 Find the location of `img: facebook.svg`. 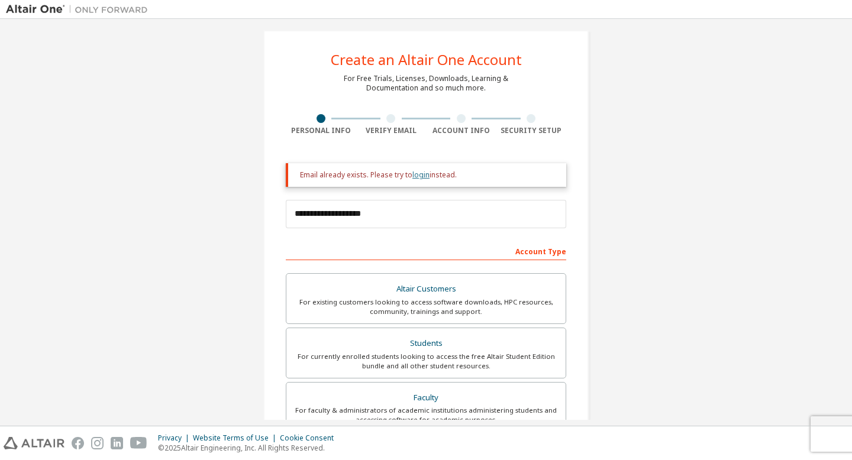

img: facebook.svg is located at coordinates (77, 443).